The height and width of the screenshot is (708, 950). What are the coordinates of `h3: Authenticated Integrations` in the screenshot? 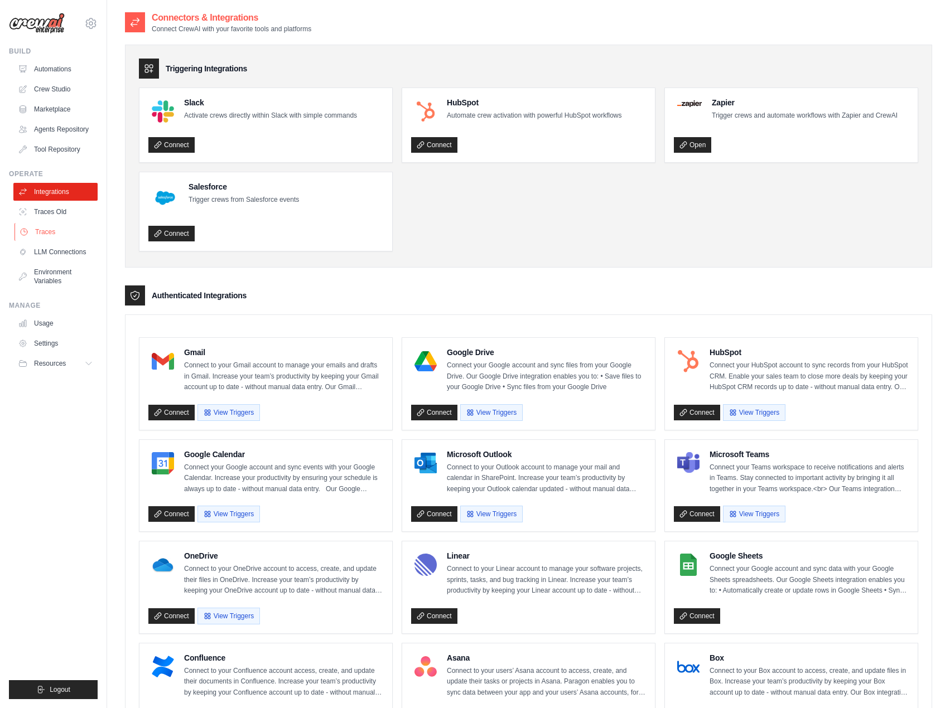 It's located at (199, 296).